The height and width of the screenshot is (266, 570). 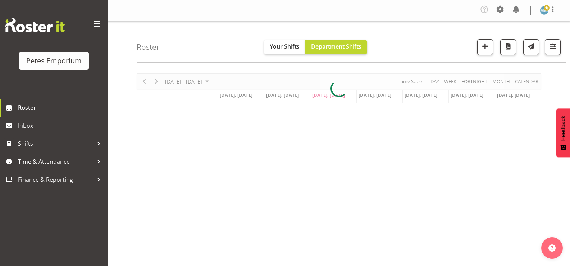 What do you see at coordinates (54, 61) in the screenshot?
I see `div: Petes Emporium` at bounding box center [54, 61].